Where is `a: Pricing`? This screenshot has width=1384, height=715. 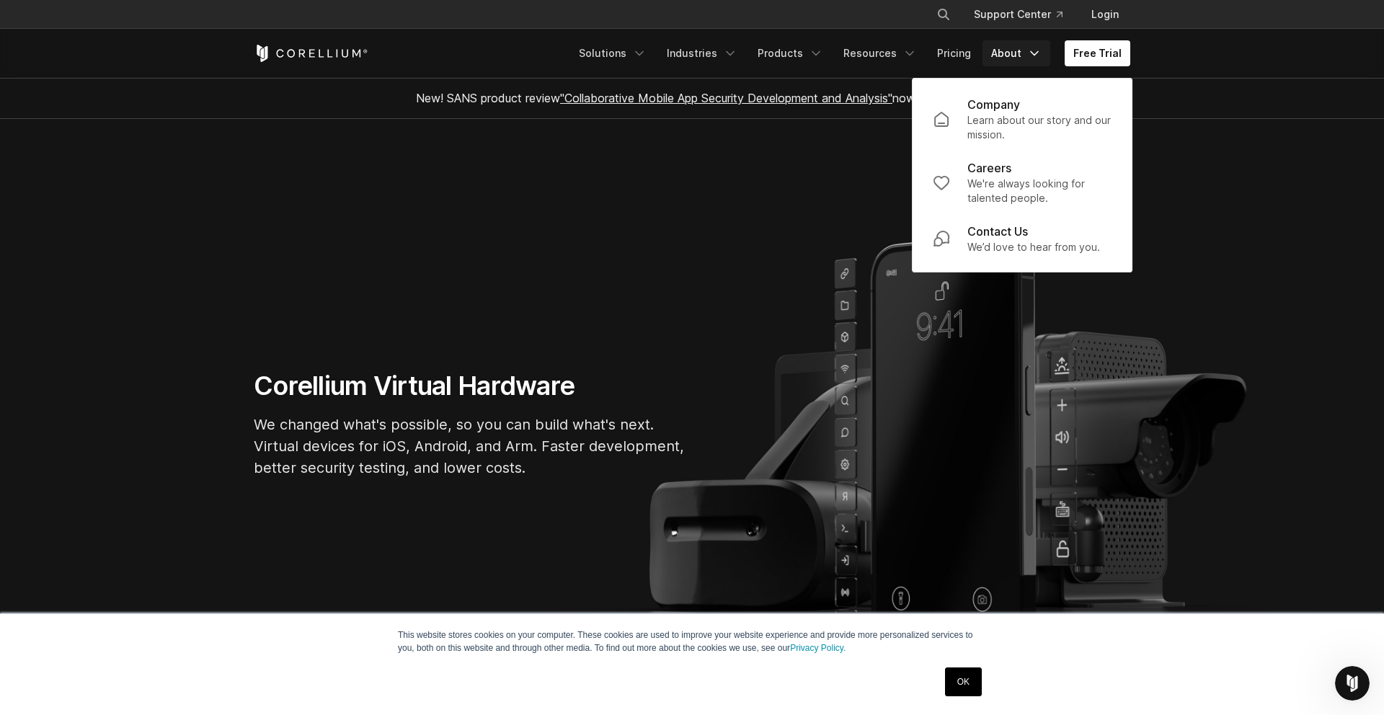
a: Pricing is located at coordinates (954, 53).